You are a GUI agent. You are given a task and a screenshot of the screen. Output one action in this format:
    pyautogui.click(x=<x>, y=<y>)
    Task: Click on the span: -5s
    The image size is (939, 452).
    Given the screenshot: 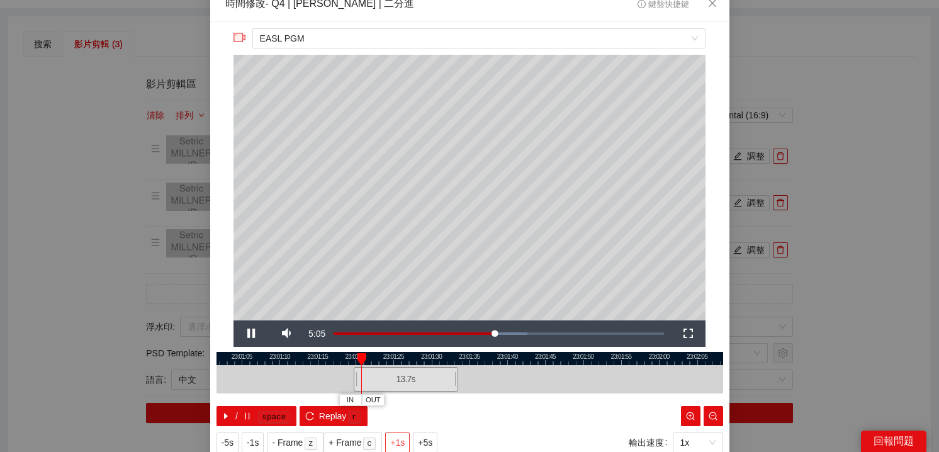 What is the action you would take?
    pyautogui.click(x=227, y=442)
    